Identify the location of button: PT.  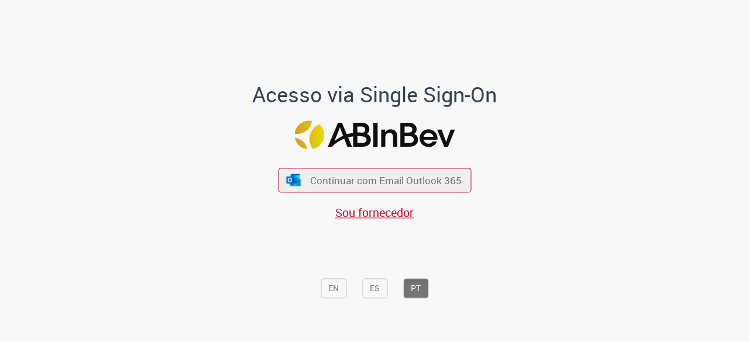
(415, 289).